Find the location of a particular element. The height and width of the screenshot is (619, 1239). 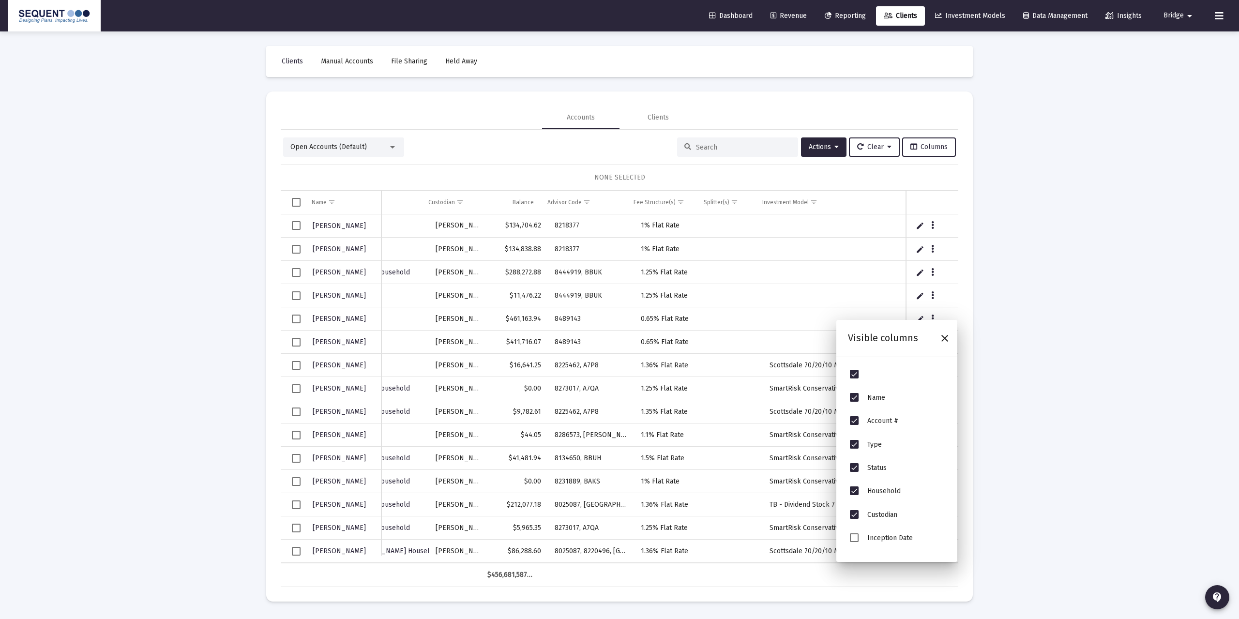

button: Actions is located at coordinates (824, 147).